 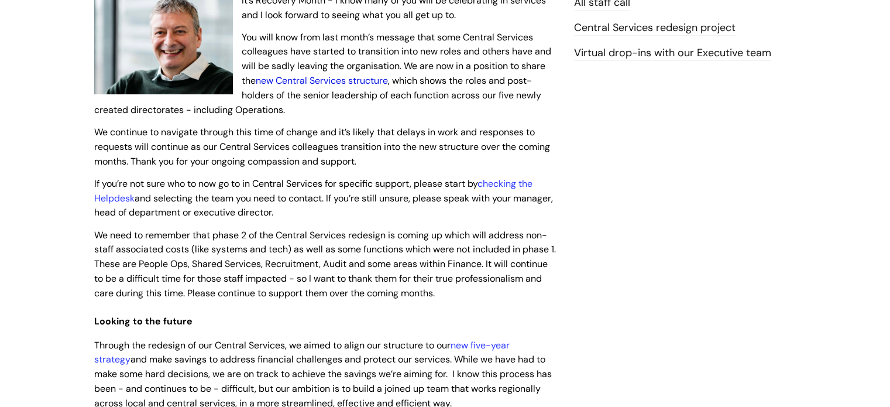 What do you see at coordinates (143, 321) in the screenshot?
I see `span: Looking to the future` at bounding box center [143, 321].